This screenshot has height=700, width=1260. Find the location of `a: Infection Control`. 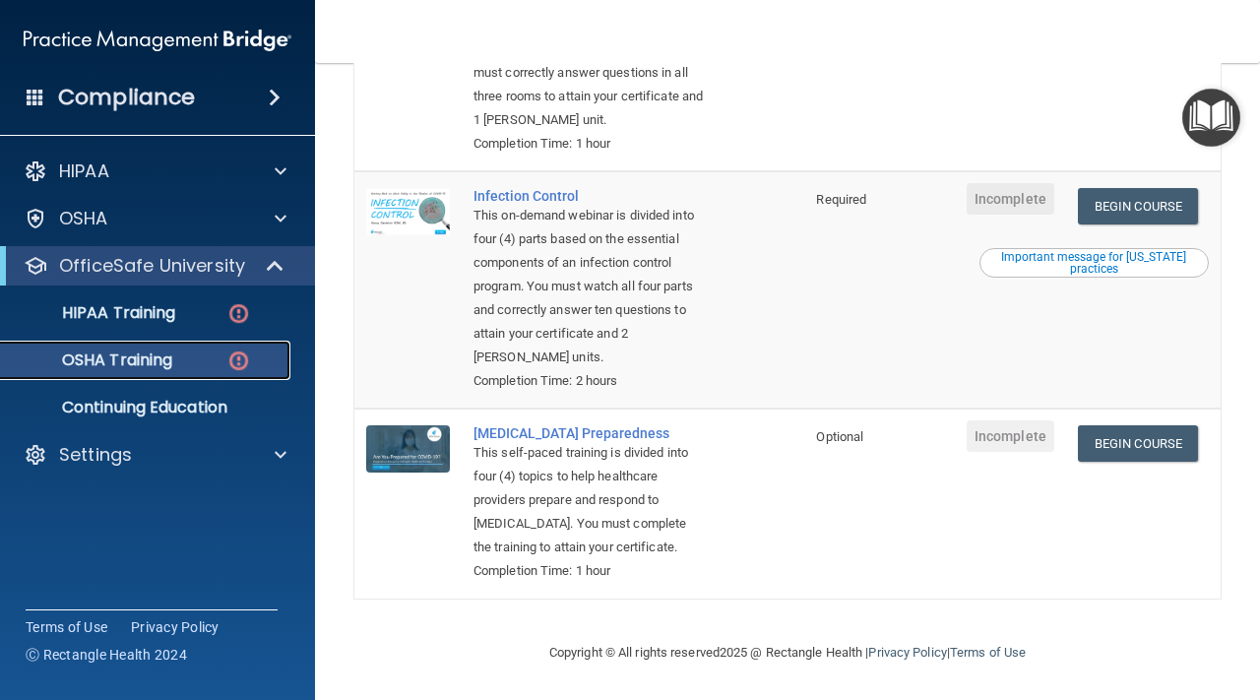

a: Infection Control is located at coordinates (590, 196).